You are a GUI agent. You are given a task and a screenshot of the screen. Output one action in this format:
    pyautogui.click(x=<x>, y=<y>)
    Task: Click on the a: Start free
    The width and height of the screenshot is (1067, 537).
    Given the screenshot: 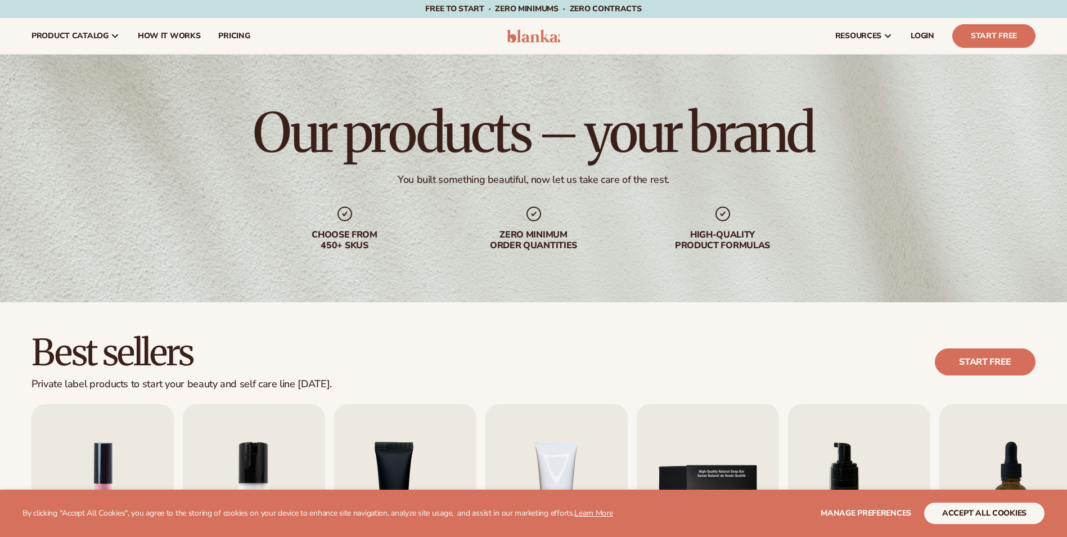 What is the action you would take?
    pyautogui.click(x=985, y=362)
    